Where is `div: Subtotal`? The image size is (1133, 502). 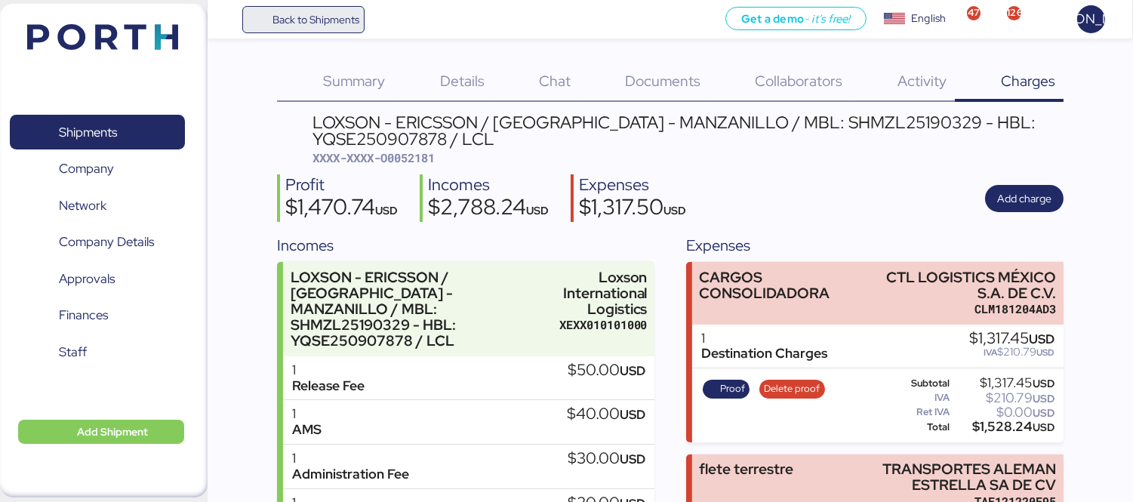
div: Subtotal is located at coordinates (920, 384).